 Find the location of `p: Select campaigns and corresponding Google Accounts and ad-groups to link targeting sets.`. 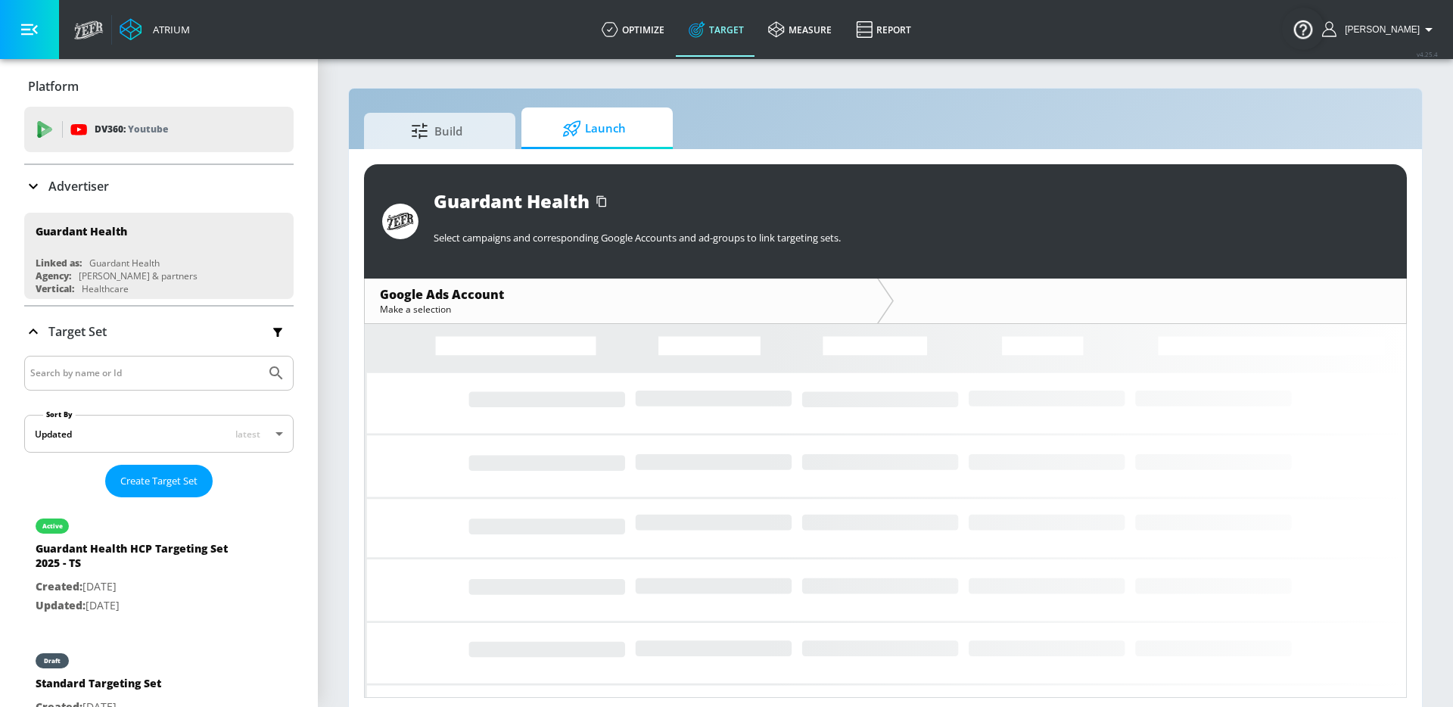

p: Select campaigns and corresponding Google Accounts and ad-groups to link targeting sets. is located at coordinates (911, 238).